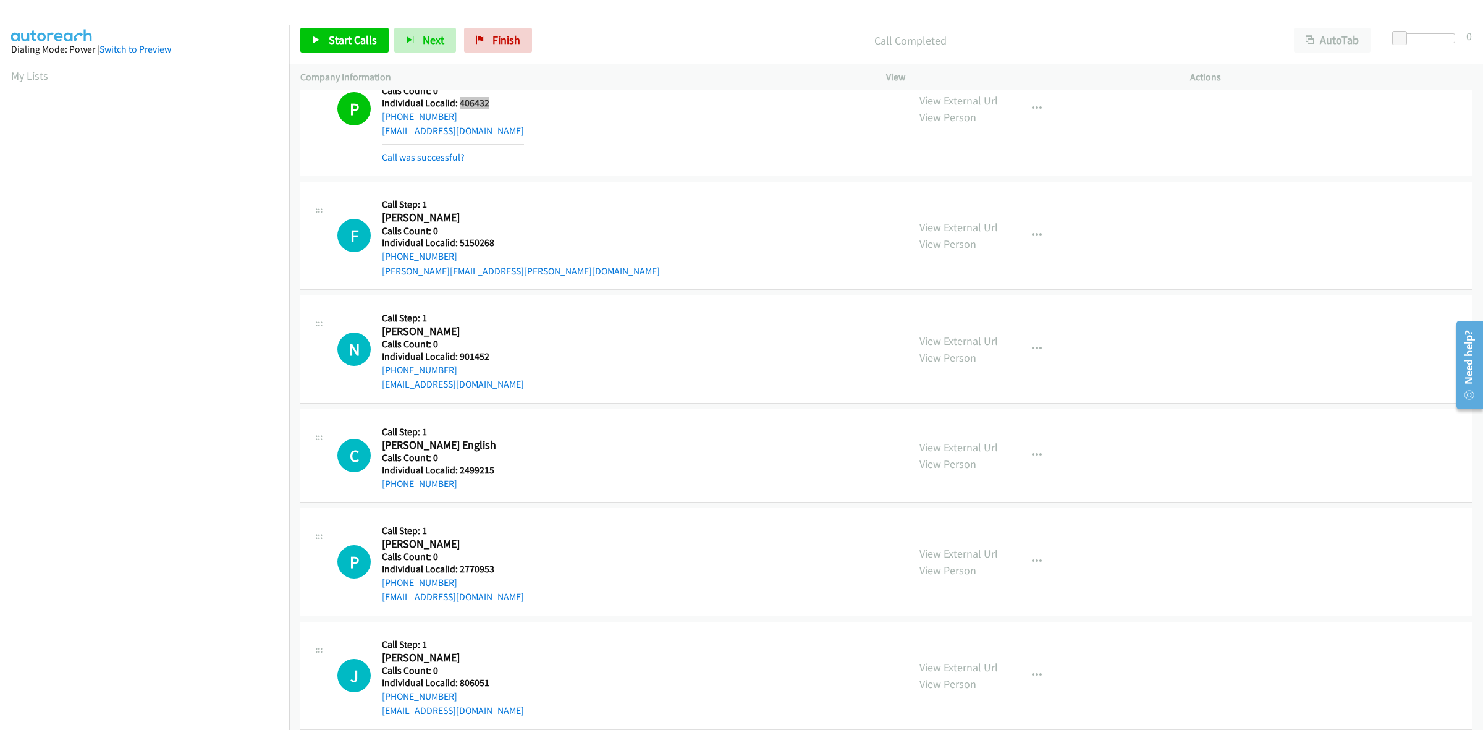 This screenshot has width=1483, height=730. Describe the element at coordinates (521, 243) in the screenshot. I see `h5: Individual Localid: 5150268` at that location.